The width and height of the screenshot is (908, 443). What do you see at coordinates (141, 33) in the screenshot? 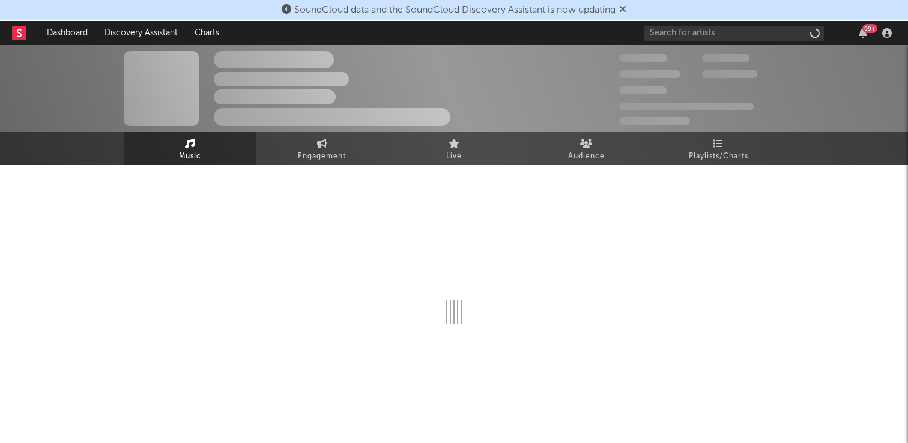
I see `a: Discovery Assistant` at bounding box center [141, 33].